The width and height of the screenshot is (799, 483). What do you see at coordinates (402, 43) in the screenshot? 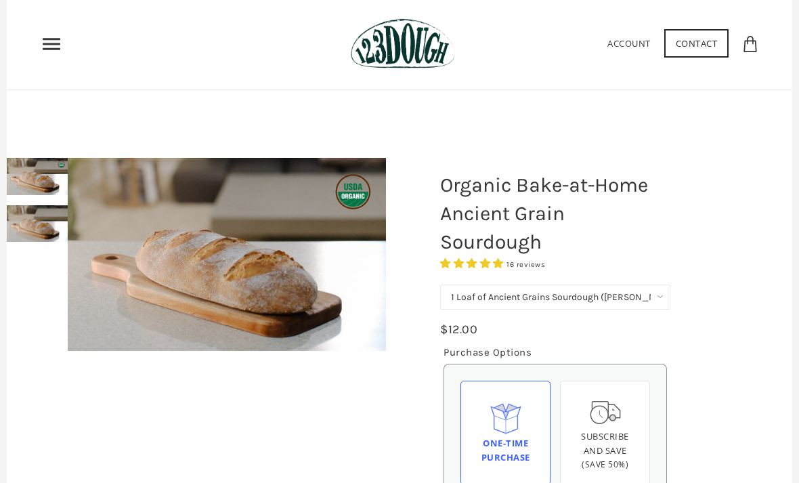
I see `img: 123Dough Bakery` at bounding box center [402, 43].